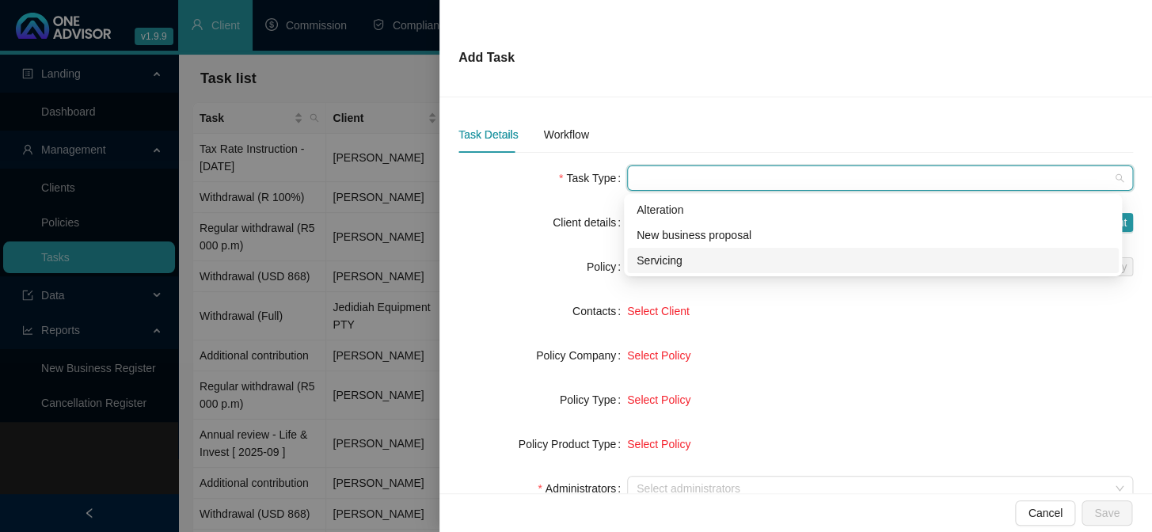 This screenshot has height=532, width=1152. Describe the element at coordinates (873, 210) in the screenshot. I see `div: Alteration` at that location.